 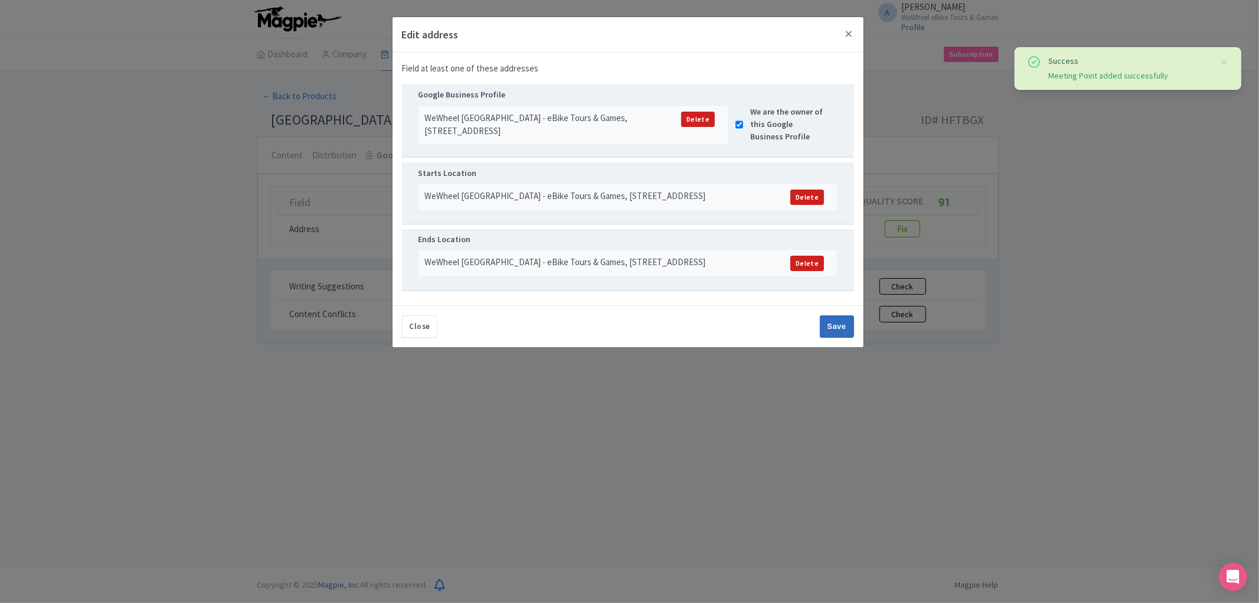 What do you see at coordinates (462, 95) in the screenshot?
I see `span: Google Business Profile` at bounding box center [462, 95].